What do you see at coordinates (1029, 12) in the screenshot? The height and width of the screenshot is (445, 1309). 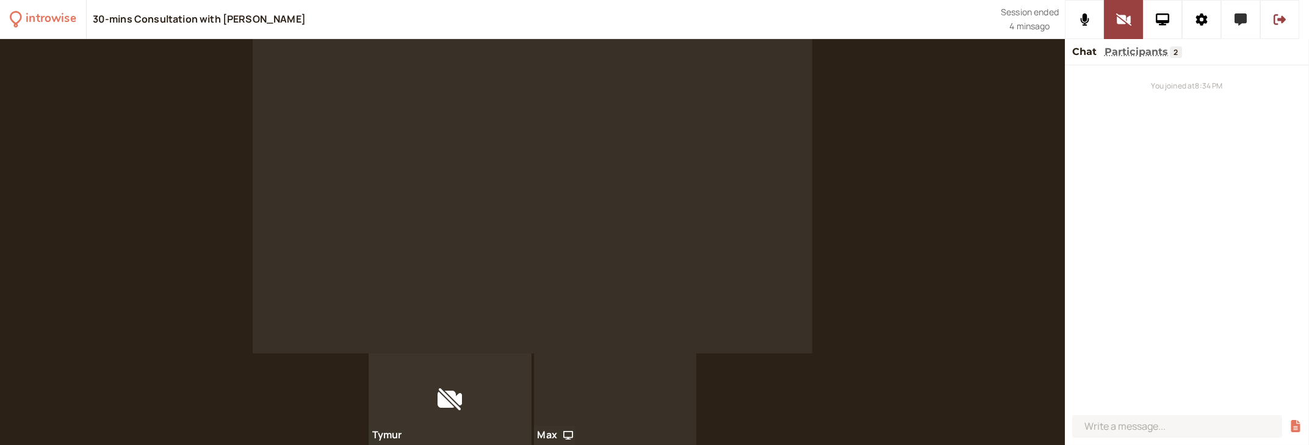 I see `span: Session ended` at bounding box center [1029, 12].